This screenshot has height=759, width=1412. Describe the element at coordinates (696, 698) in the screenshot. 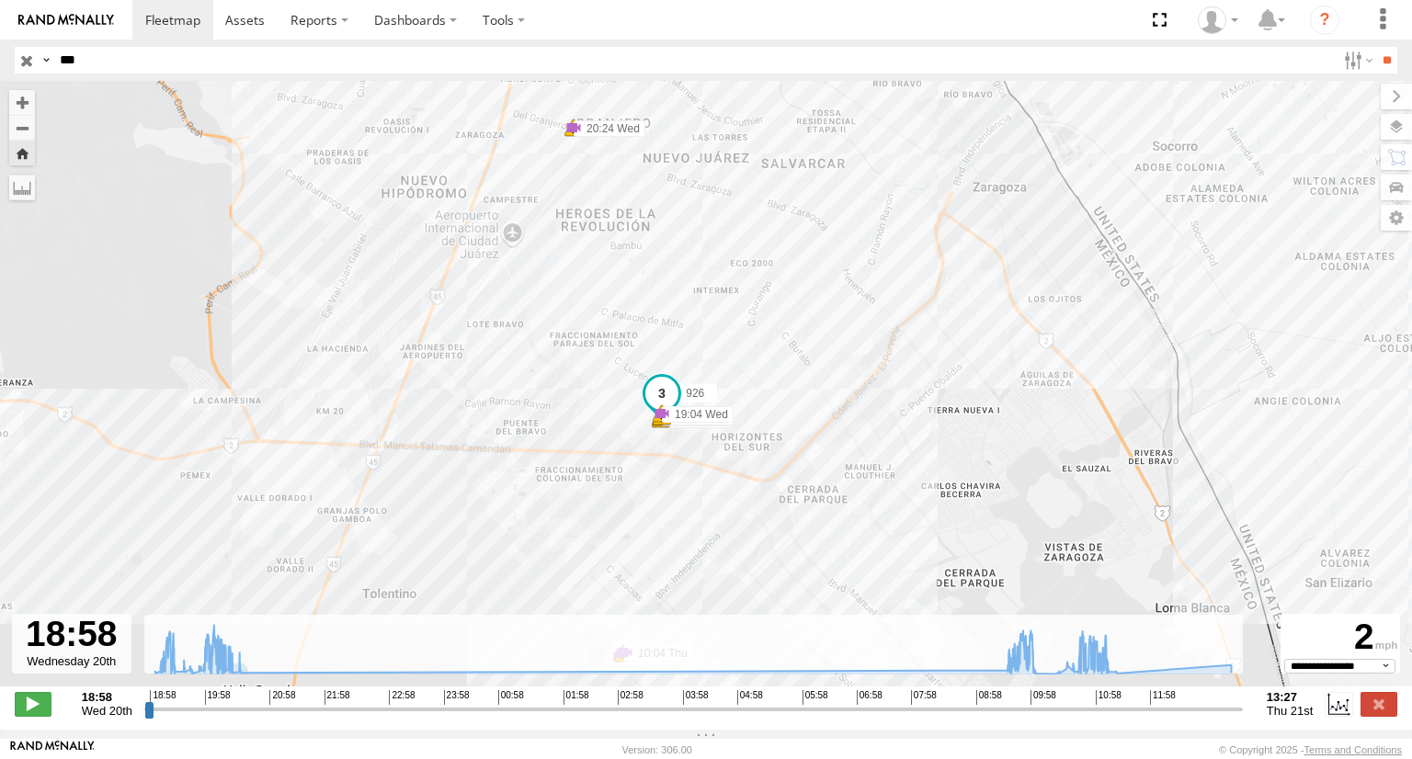

I see `span: 03:58` at that location.